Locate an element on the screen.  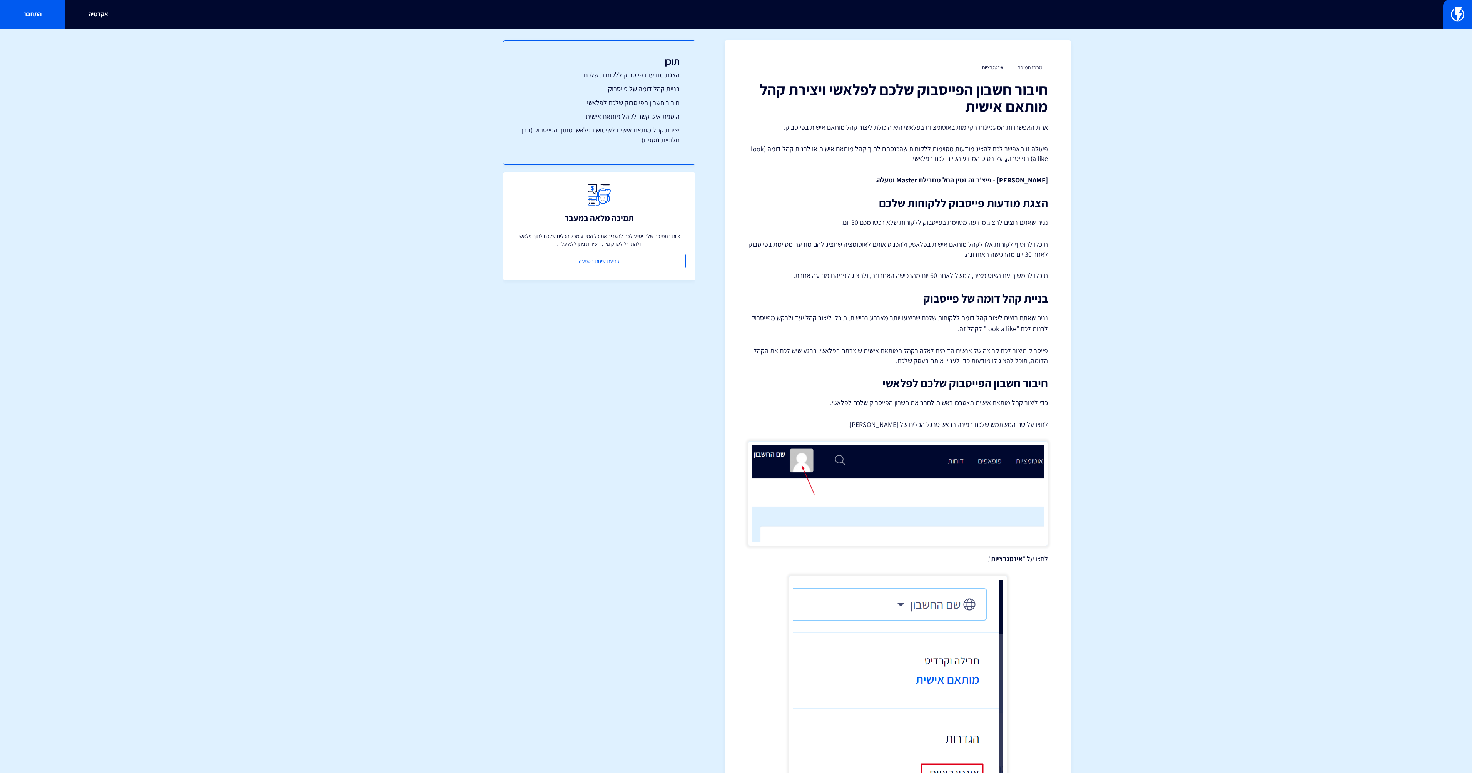
a: אינטגרציות is located at coordinates (993, 67).